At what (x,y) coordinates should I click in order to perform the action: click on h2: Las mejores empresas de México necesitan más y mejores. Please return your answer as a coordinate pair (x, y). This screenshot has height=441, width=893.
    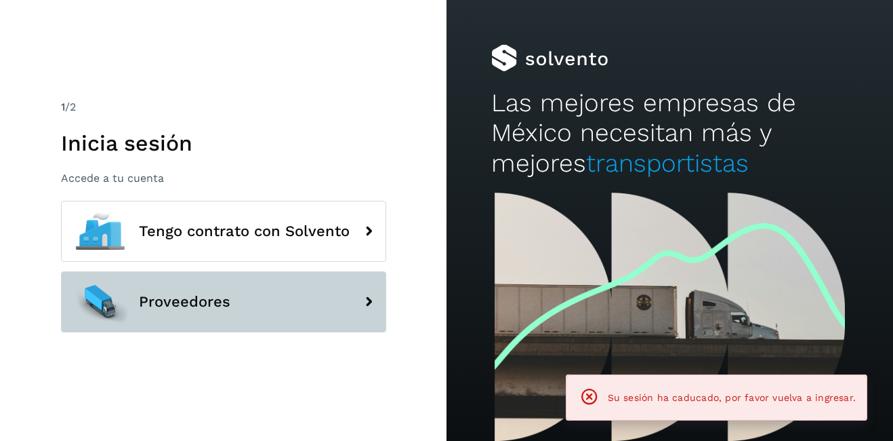
    Looking at the image, I should click on (670, 133).